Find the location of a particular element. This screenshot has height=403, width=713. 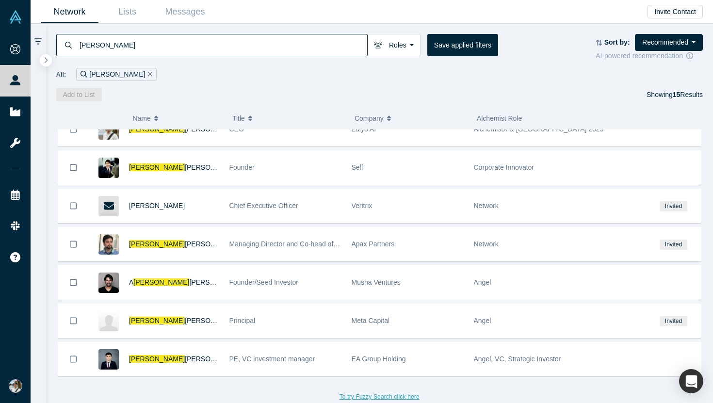

span: Title is located at coordinates (239, 118).